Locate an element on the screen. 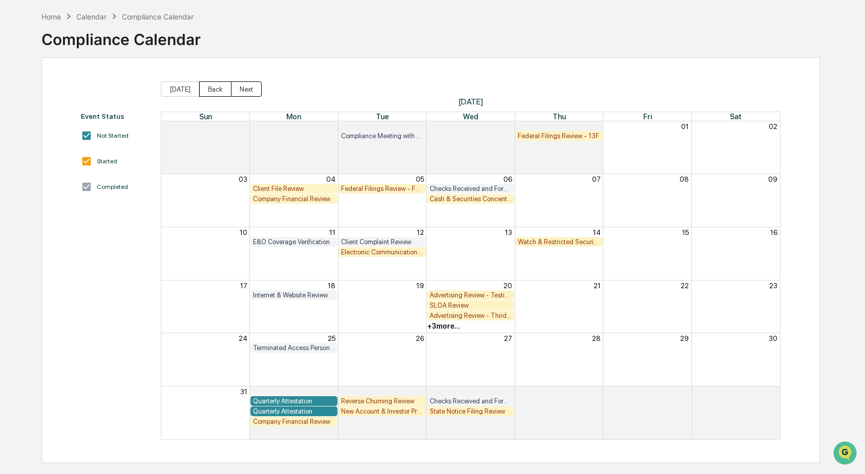 This screenshot has width=865, height=474. div: Compliance Meeting with Management is located at coordinates (382, 136).